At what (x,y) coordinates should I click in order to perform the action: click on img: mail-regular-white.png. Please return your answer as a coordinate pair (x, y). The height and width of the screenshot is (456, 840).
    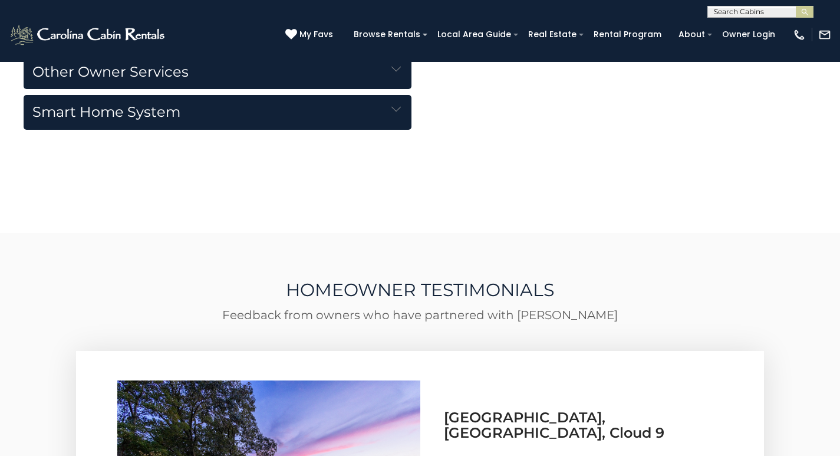
    Looking at the image, I should click on (825, 35).